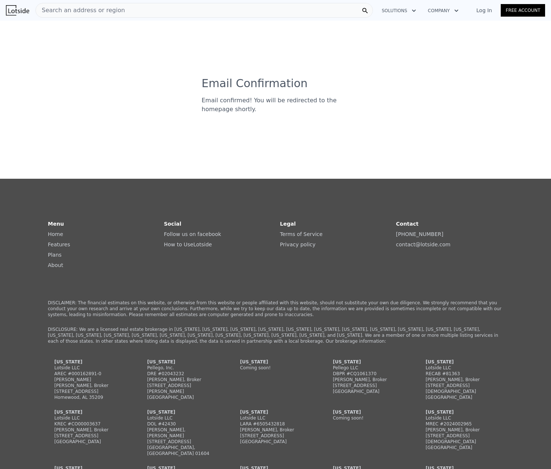 Image resolution: width=551 pixels, height=469 pixels. What do you see at coordinates (368, 374) in the screenshot?
I see `div: DBPR #CQ1061370` at bounding box center [368, 374].